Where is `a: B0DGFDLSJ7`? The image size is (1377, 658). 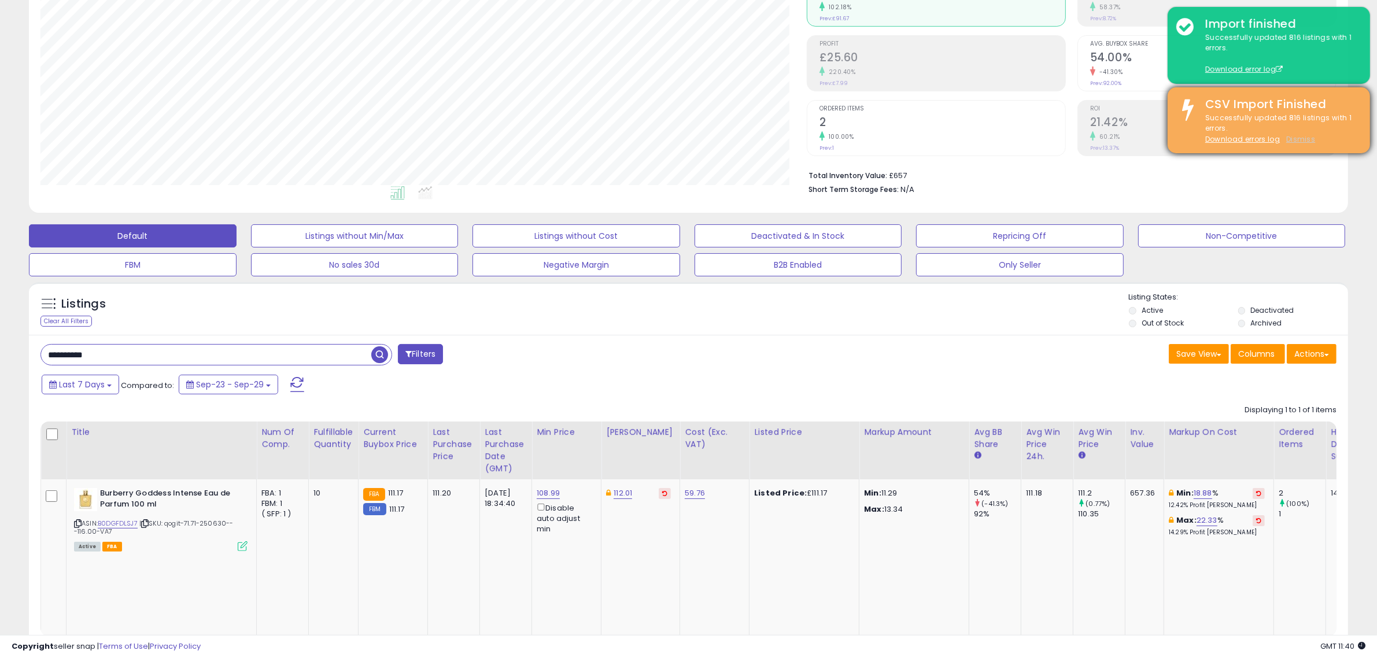
a: B0DGFDLSJ7 is located at coordinates (117, 523).